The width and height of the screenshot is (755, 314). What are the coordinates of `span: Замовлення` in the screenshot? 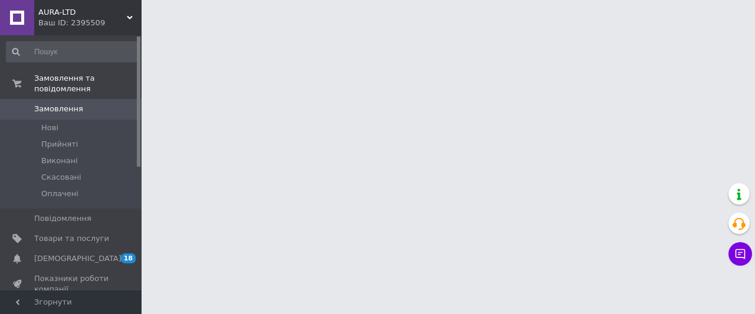 It's located at (58, 109).